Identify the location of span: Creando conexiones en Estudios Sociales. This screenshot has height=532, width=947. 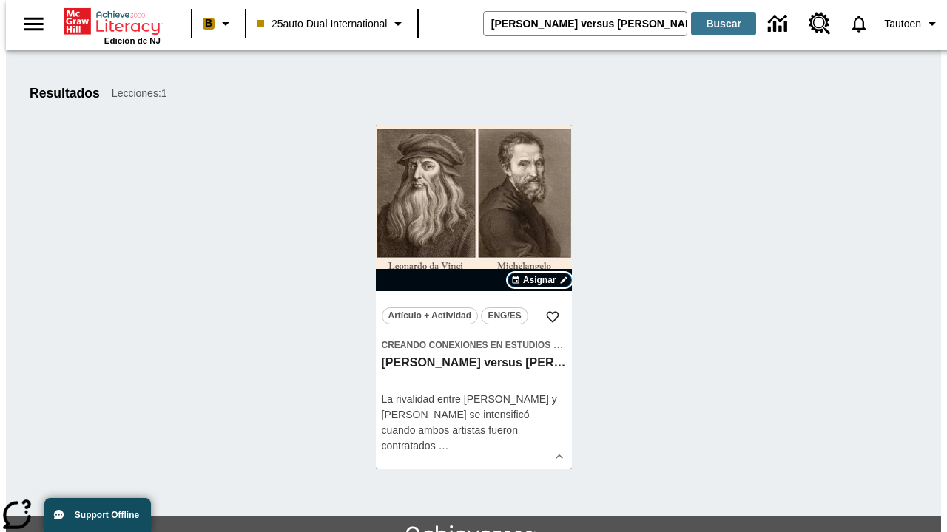
(490, 345).